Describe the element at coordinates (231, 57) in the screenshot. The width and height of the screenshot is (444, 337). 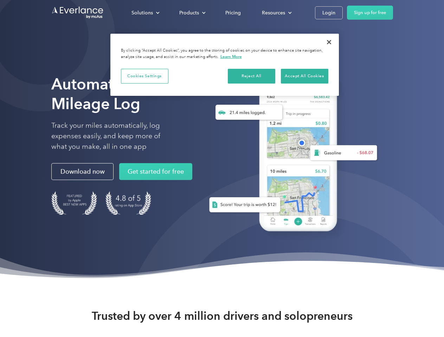
I see `a: More information about your privacy, opens in a new tab` at that location.